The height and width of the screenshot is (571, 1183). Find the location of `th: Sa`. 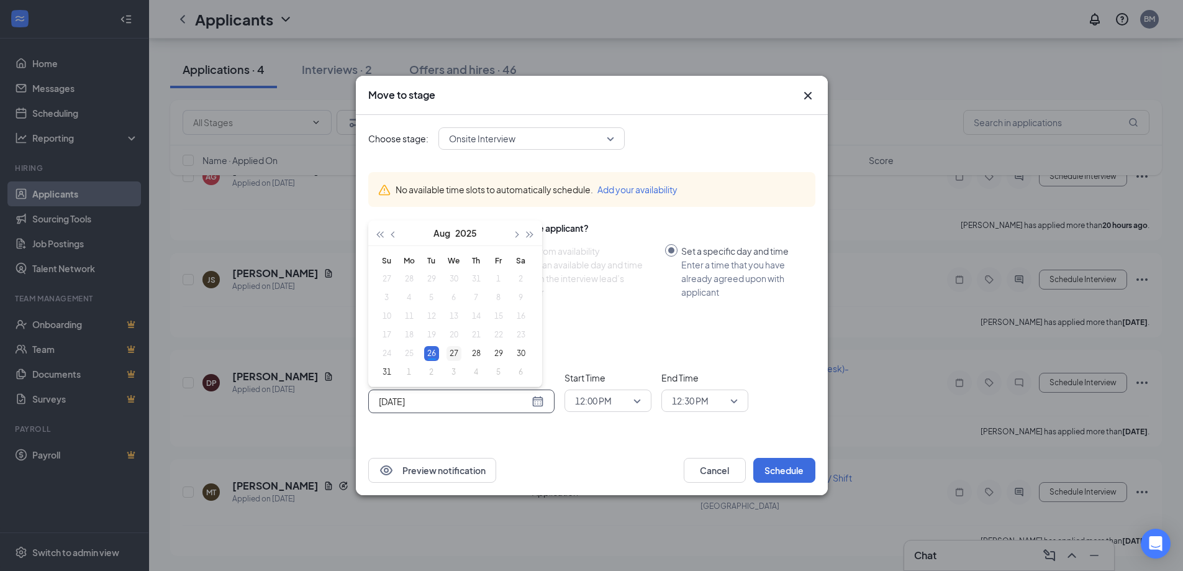

th: Sa is located at coordinates (521, 260).